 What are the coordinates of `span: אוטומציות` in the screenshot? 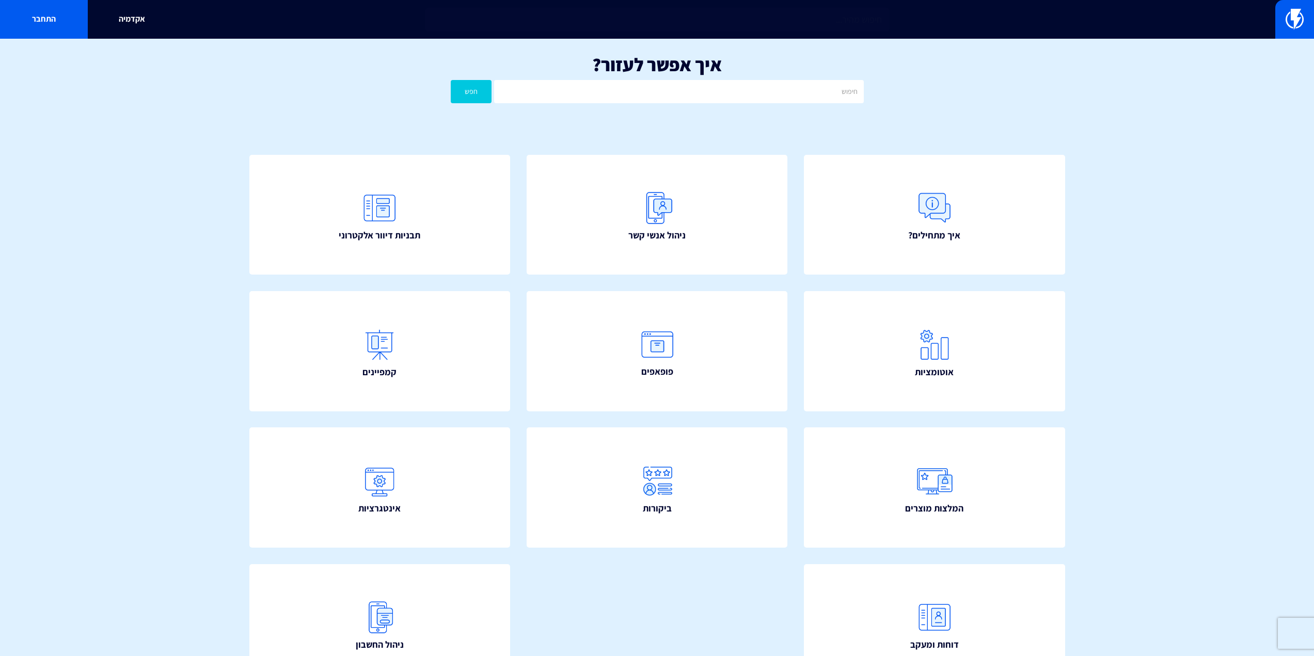 It's located at (934, 372).